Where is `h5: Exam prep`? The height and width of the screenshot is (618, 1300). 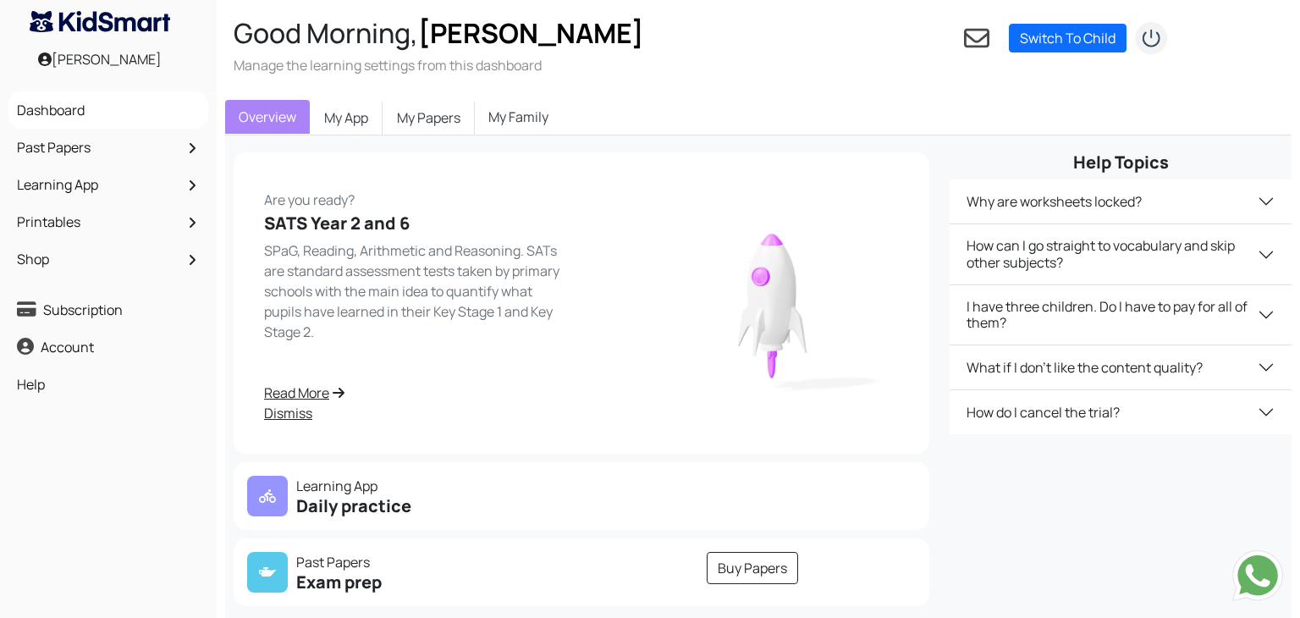 h5: Exam prep is located at coordinates (409, 582).